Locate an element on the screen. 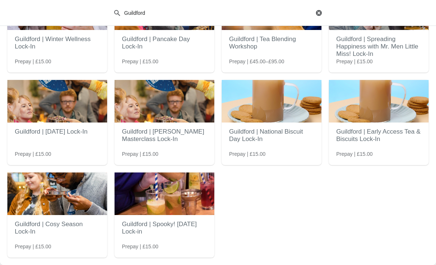  img: Guildford | Earl Grey Masterclass Lock-In is located at coordinates (165, 101).